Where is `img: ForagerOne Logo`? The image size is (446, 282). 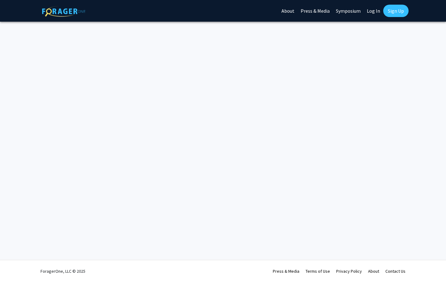
img: ForagerOne Logo is located at coordinates (64, 11).